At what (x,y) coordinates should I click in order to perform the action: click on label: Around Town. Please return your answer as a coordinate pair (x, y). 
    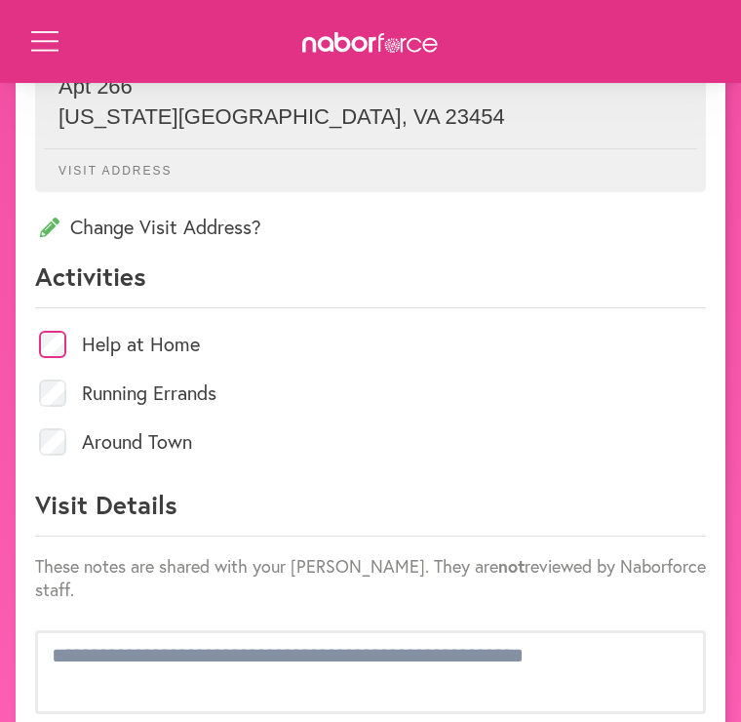
    Looking at the image, I should click on (137, 442).